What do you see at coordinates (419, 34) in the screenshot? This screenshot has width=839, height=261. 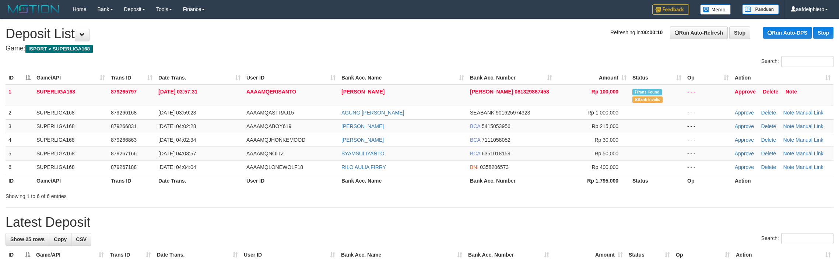 I see `h1: Deposit List` at bounding box center [419, 34].